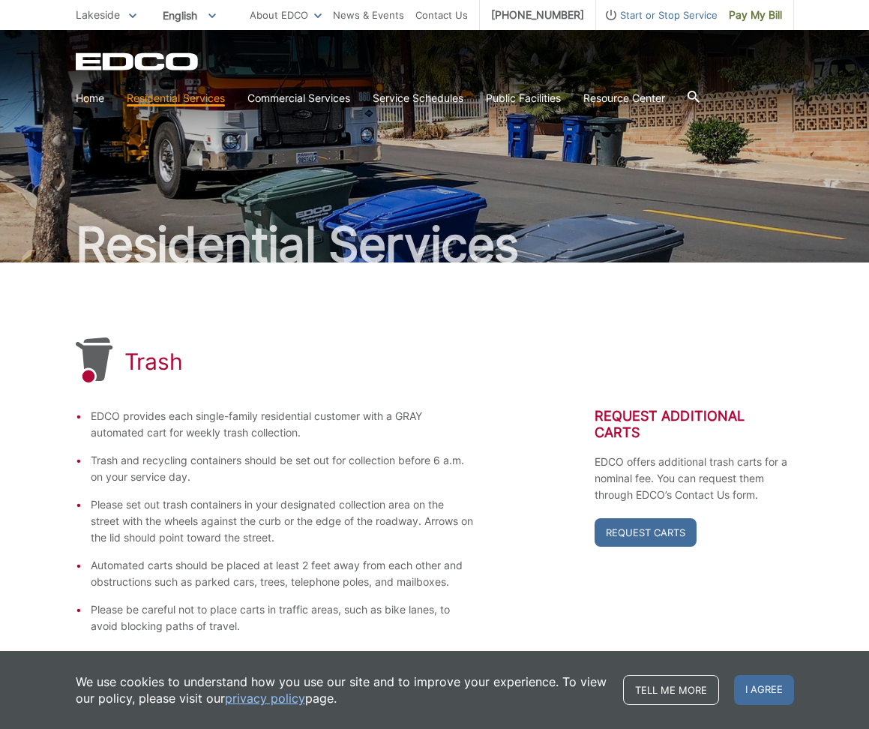 This screenshot has height=729, width=869. I want to click on a: Contact Us, so click(442, 15).